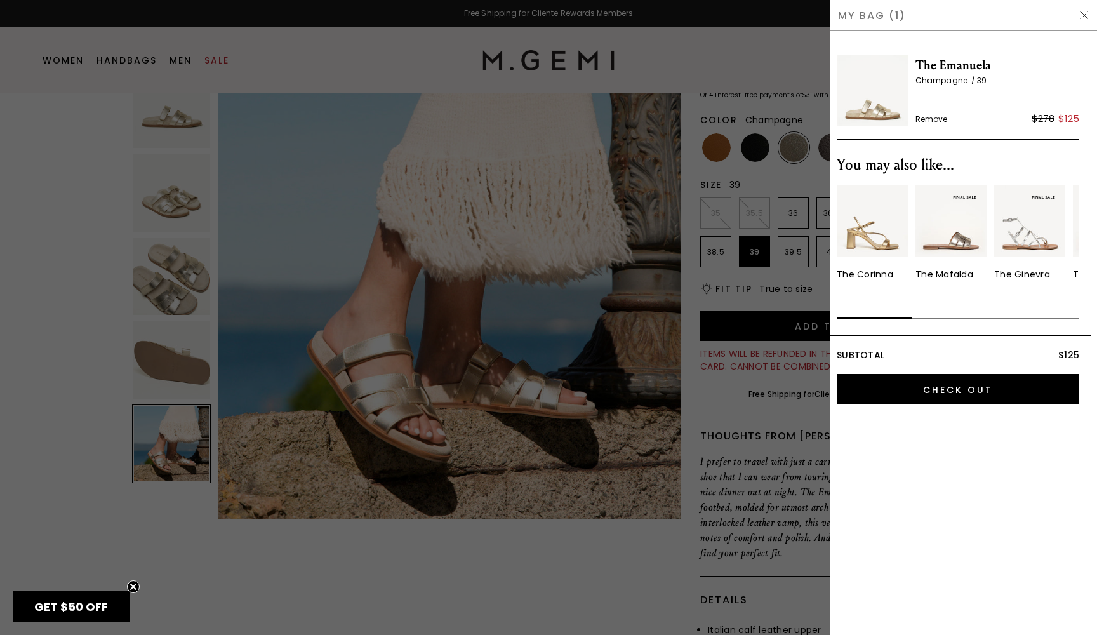 This screenshot has height=635, width=1097. I want to click on img: 7237131731003_01_Main_New_TheMafalda_Champagne_MetallicLeather_290x387_crop_center.jpg, so click(951, 221).